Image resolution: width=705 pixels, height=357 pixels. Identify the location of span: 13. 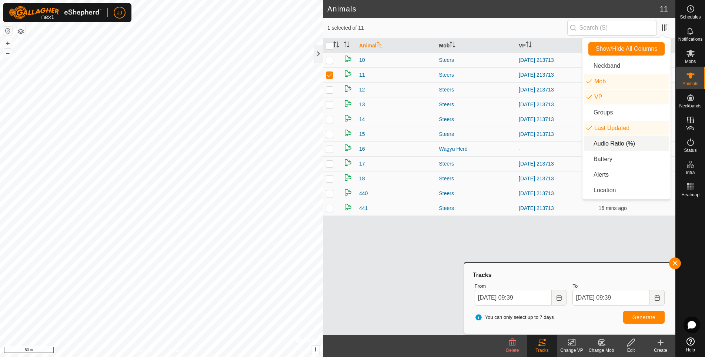
(362, 104).